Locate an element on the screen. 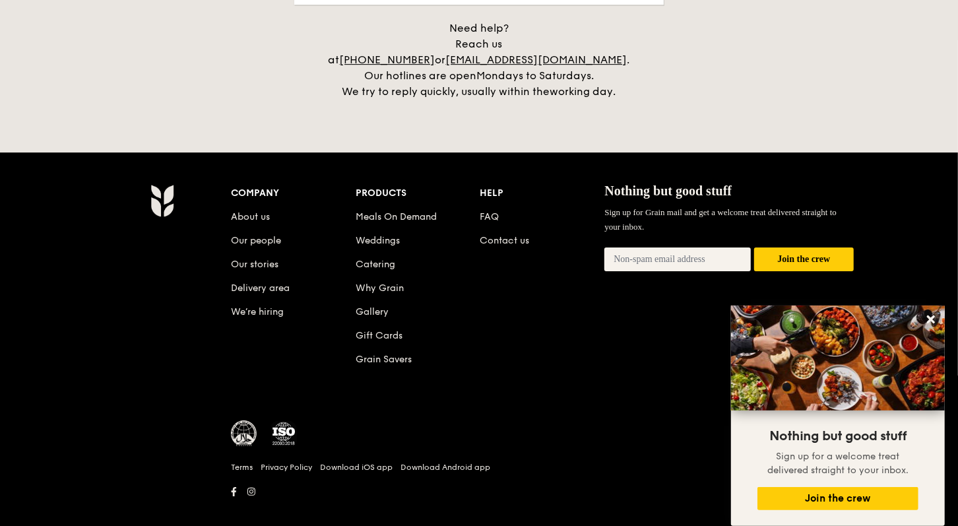 Image resolution: width=958 pixels, height=526 pixels. a: Download iOS app is located at coordinates (356, 467).